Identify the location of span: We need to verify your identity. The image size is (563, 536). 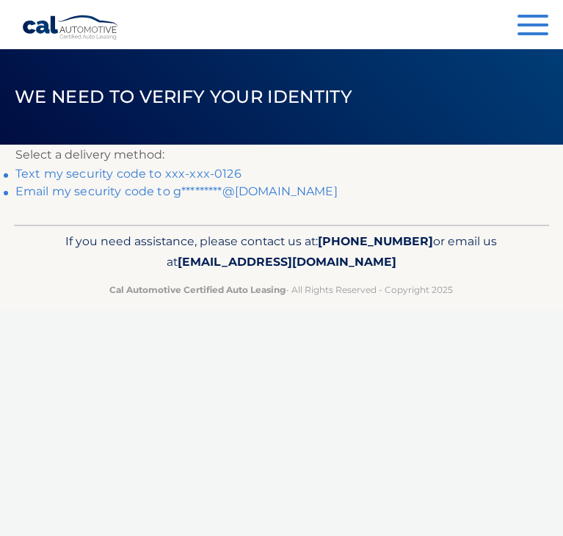
(183, 96).